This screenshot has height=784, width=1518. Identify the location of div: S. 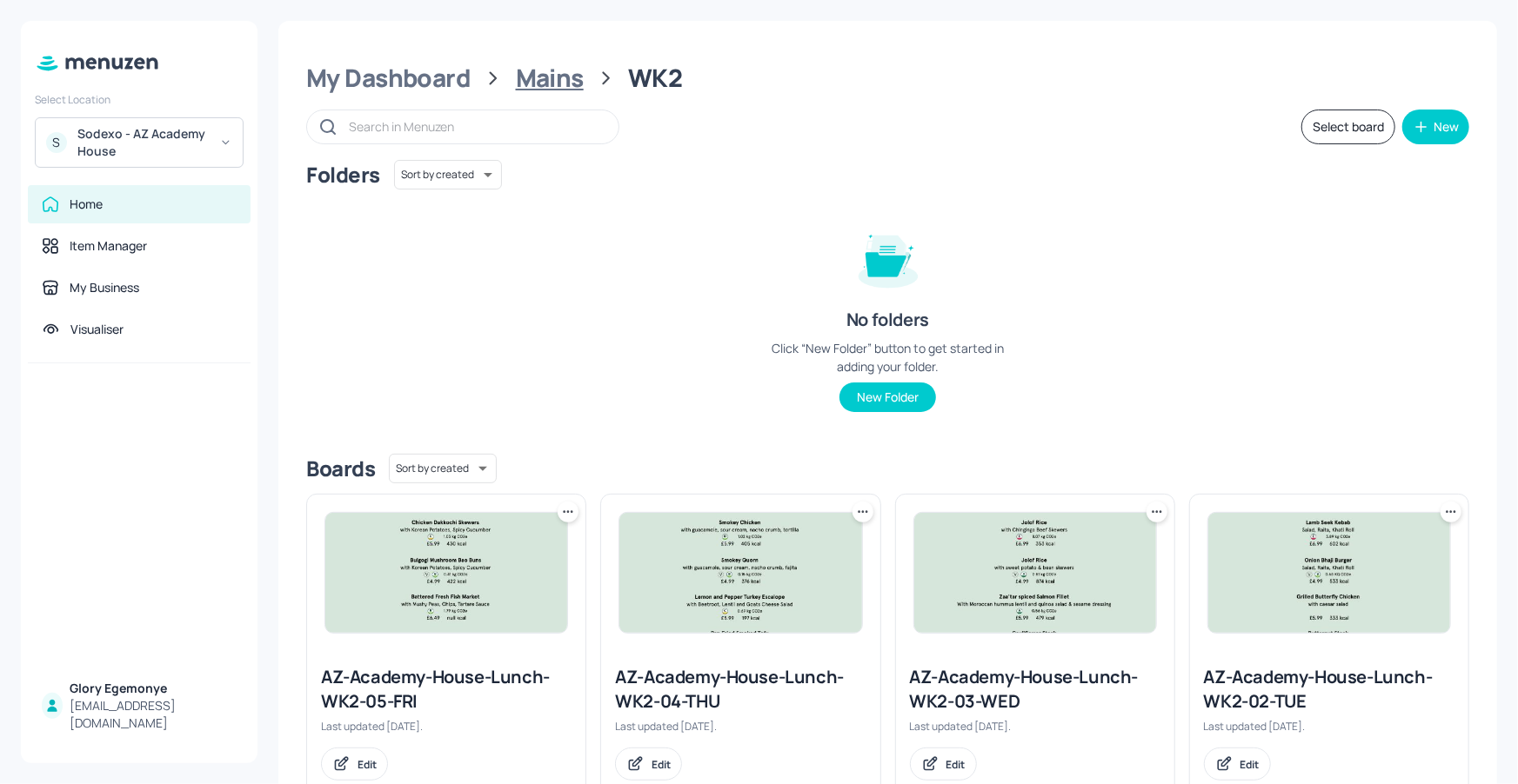
(57, 143).